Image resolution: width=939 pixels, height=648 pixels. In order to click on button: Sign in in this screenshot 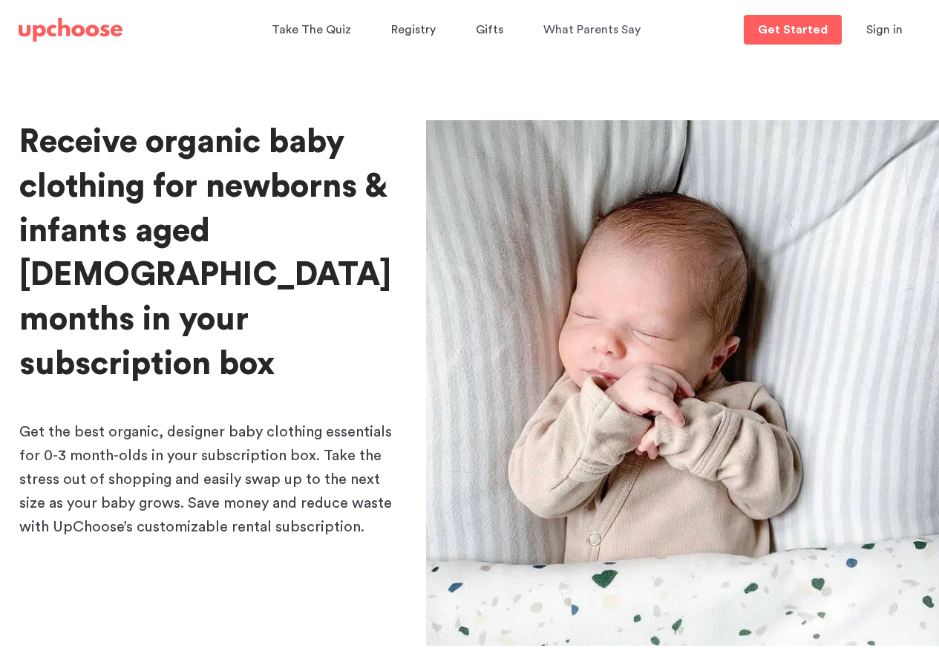, I will do `click(884, 30)`.